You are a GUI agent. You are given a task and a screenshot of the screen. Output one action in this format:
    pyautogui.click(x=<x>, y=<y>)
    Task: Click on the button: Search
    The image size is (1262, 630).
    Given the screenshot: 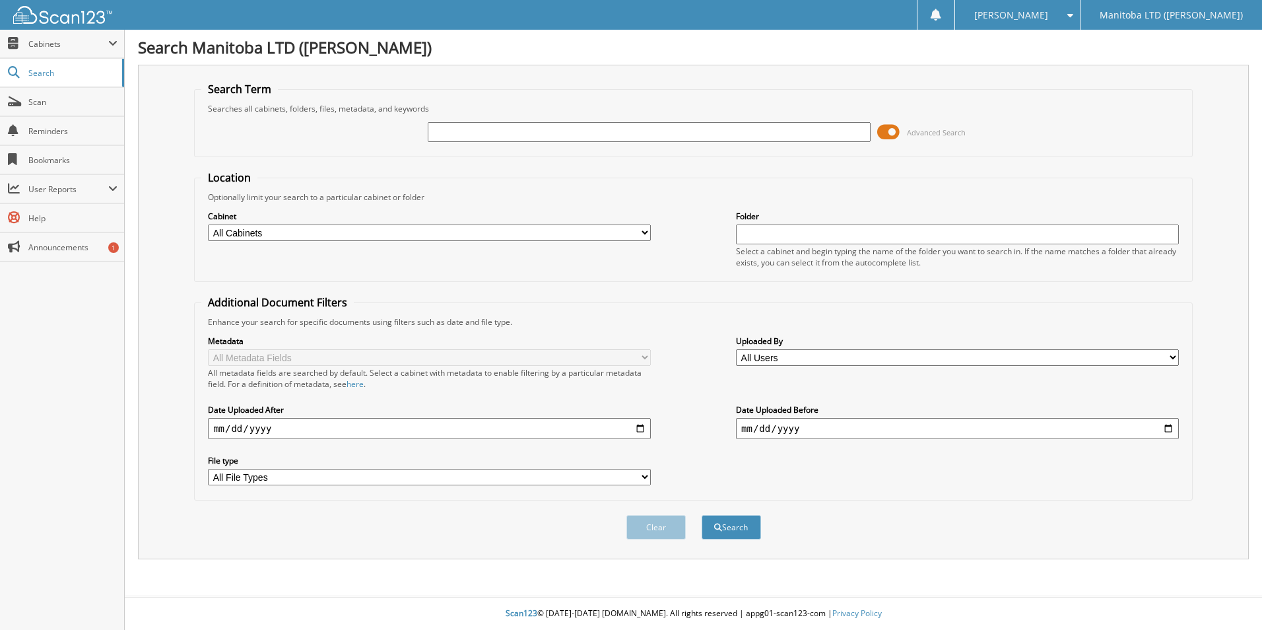 What is the action you would take?
    pyautogui.click(x=731, y=527)
    